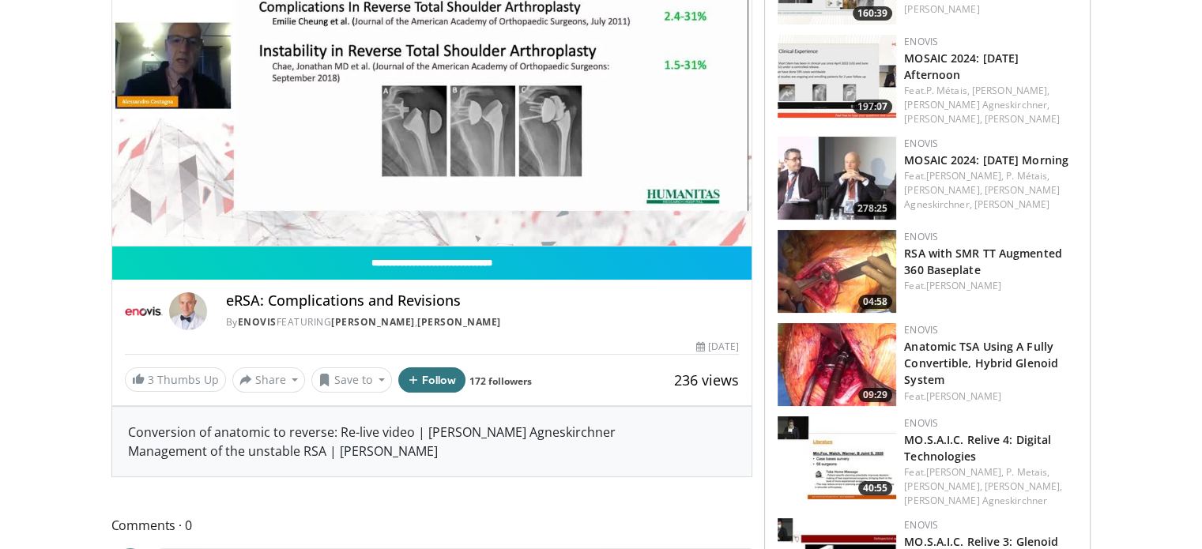 The height and width of the screenshot is (549, 1202). I want to click on img: ebdabccb-e285-4967-9f6e-9aec9f637810.150x105_q85_crop-smart_upscale.jpg, so click(837, 271).